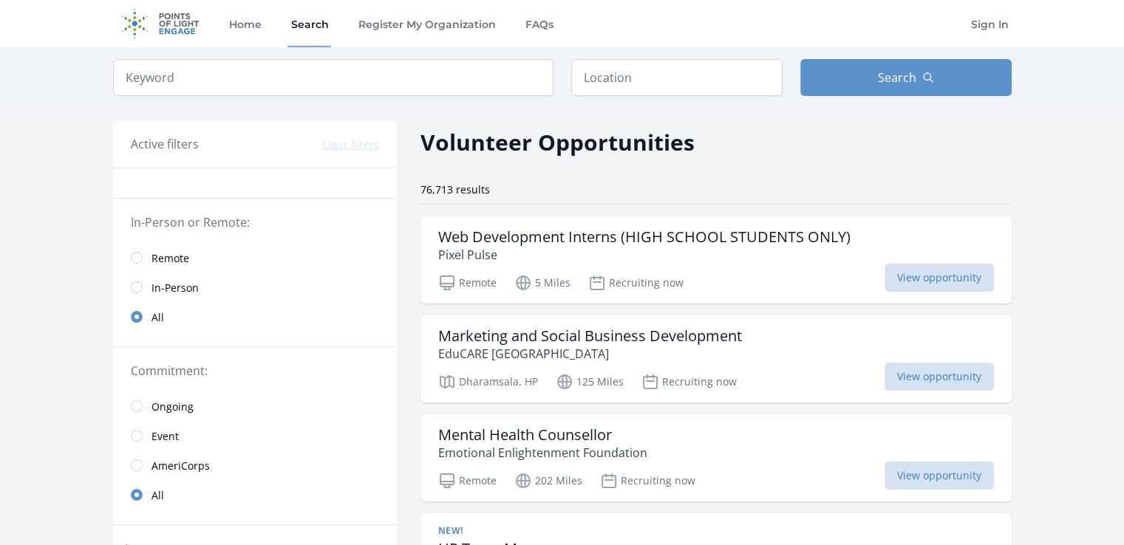 This screenshot has width=1124, height=545. I want to click on span: Remote, so click(170, 259).